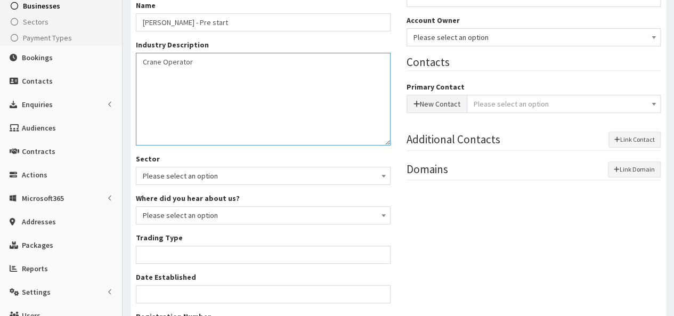  Describe the element at coordinates (43, 198) in the screenshot. I see `span: Microsoft365` at that location.